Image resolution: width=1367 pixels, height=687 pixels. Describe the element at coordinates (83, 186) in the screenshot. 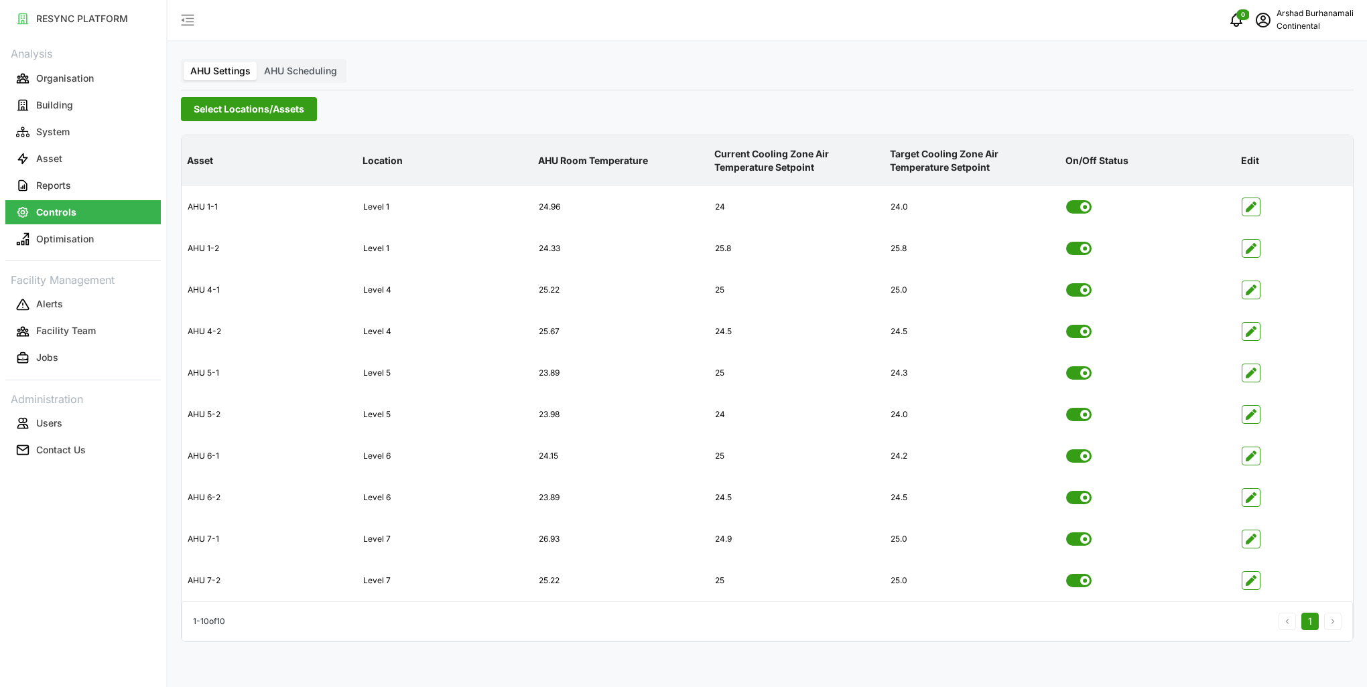

I see `a: Reports` at that location.